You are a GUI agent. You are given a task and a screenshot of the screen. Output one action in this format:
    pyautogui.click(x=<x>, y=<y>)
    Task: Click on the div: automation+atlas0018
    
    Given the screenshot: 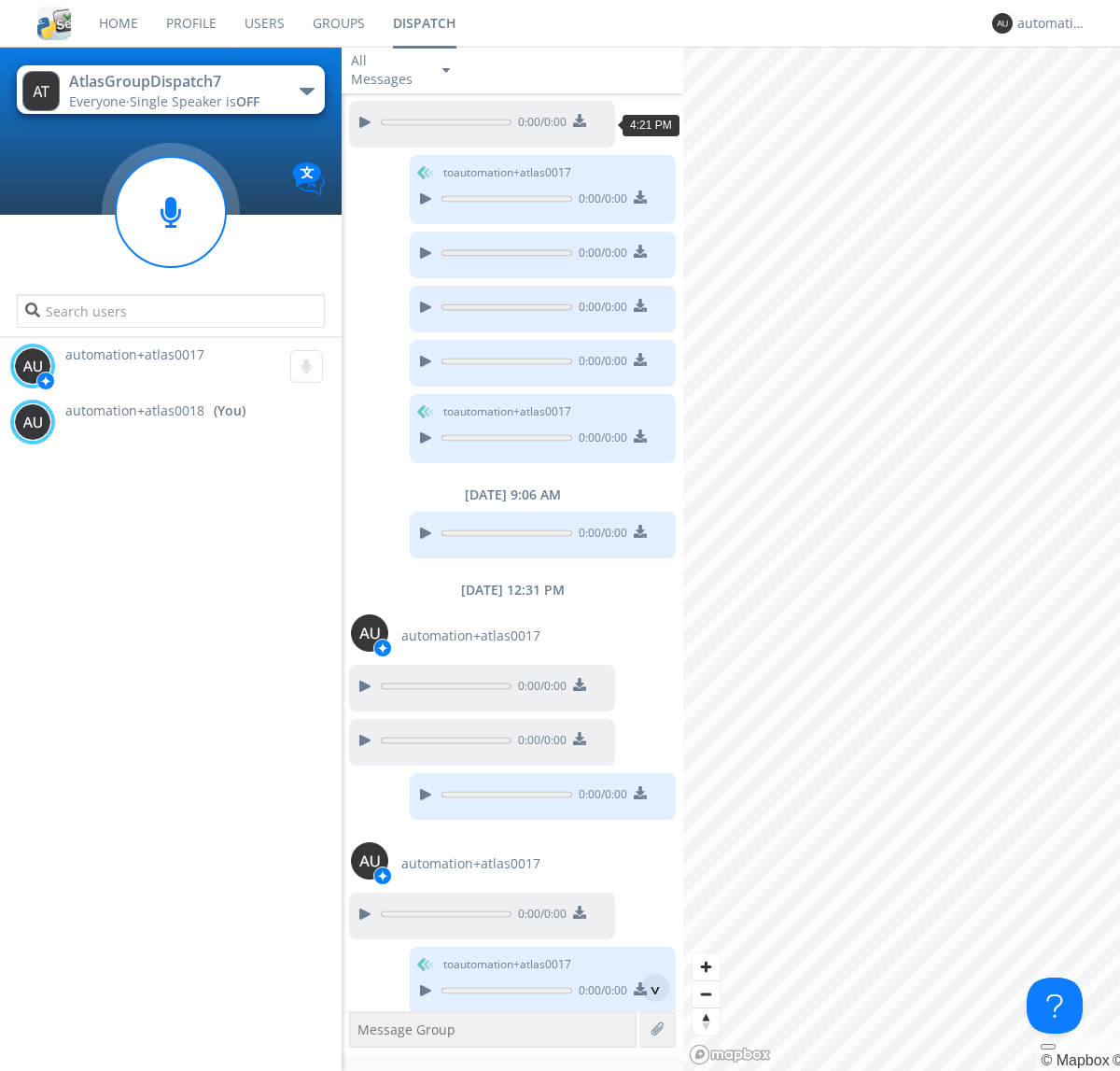 What is the action you would take?
    pyautogui.click(x=1052, y=23)
    